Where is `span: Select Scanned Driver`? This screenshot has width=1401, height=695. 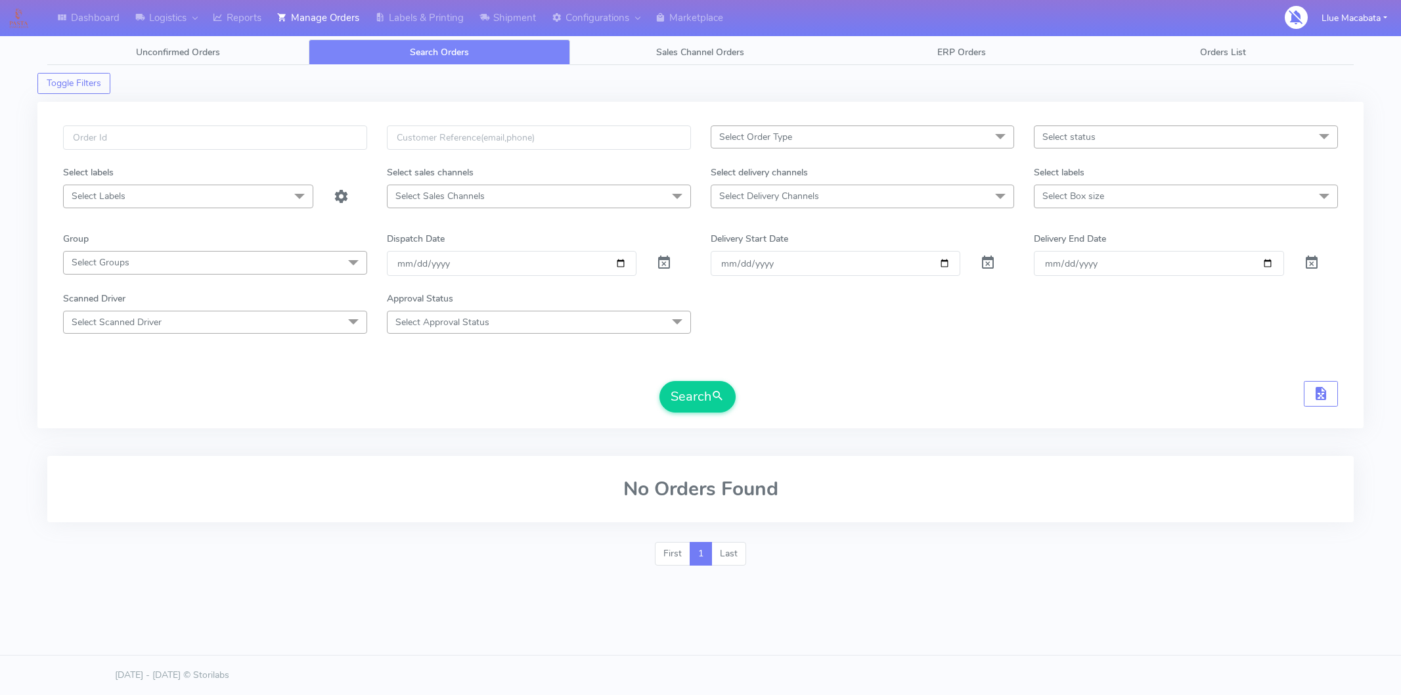
span: Select Scanned Driver is located at coordinates (116, 322).